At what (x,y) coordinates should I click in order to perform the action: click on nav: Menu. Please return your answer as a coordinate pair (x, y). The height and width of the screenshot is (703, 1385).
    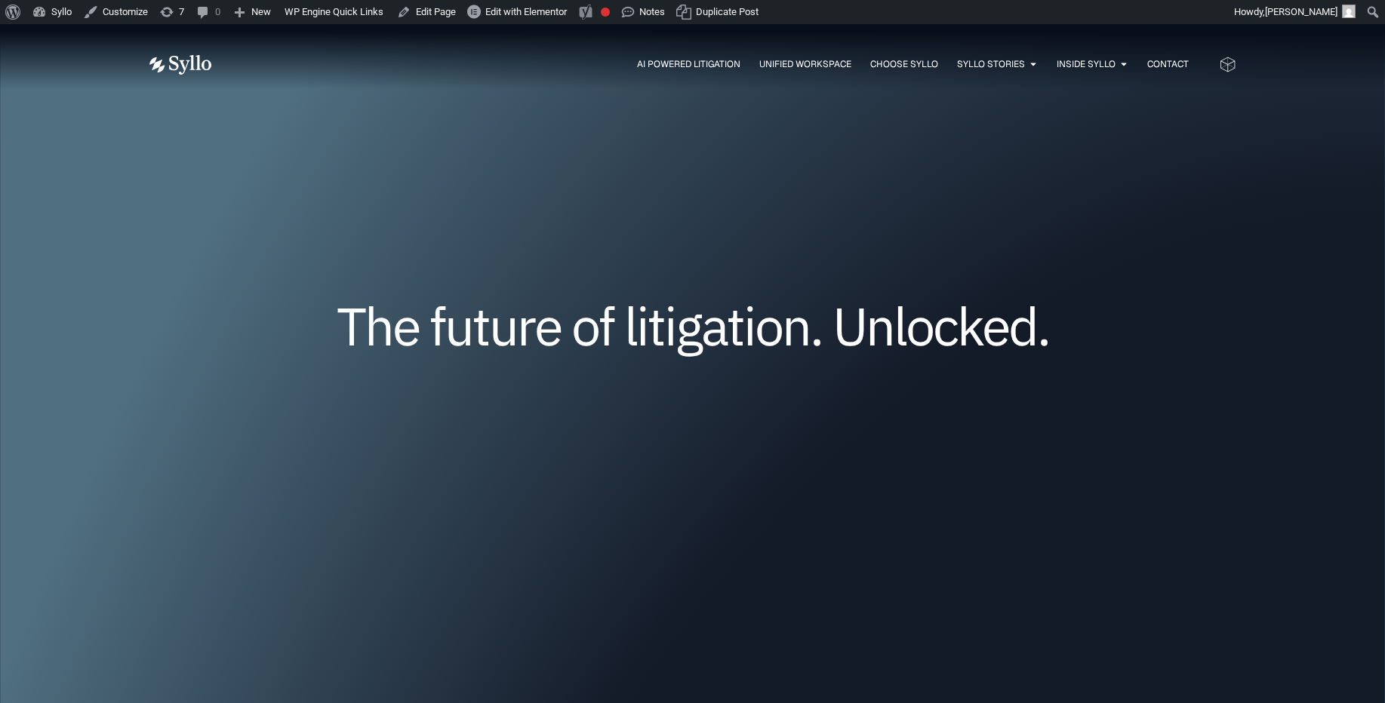
    Looking at the image, I should click on (715, 64).